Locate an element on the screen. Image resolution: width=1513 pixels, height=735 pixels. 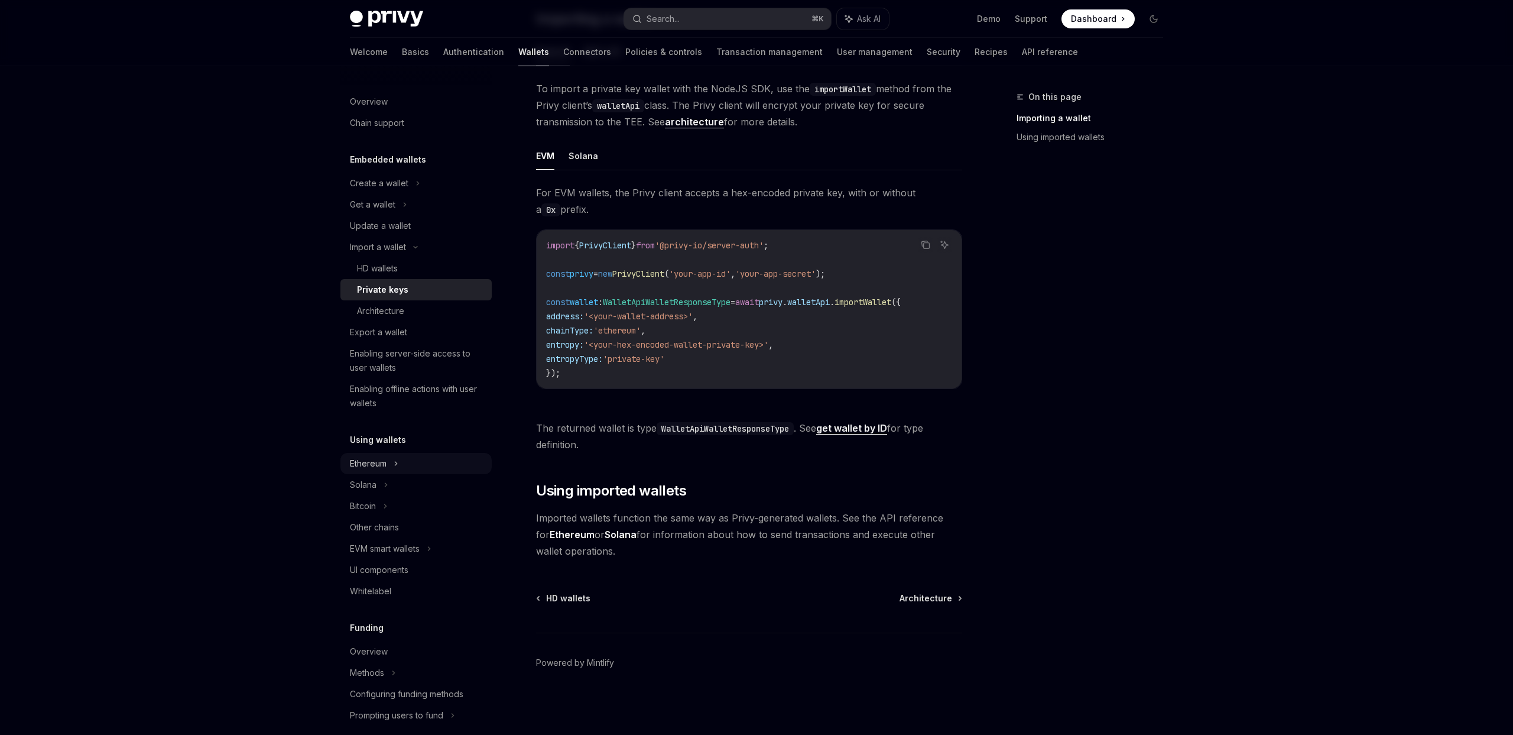
a: Wallets is located at coordinates (534, 52).